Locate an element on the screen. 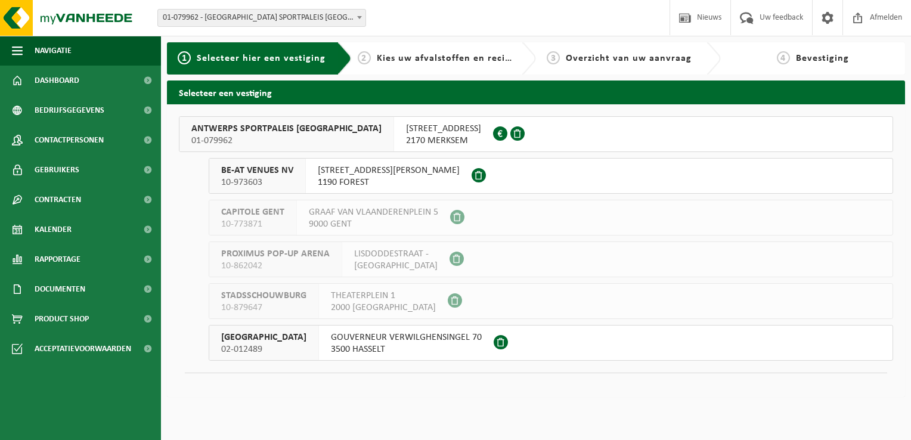 Image resolution: width=911 pixels, height=440 pixels. span: Dashboard is located at coordinates (57, 81).